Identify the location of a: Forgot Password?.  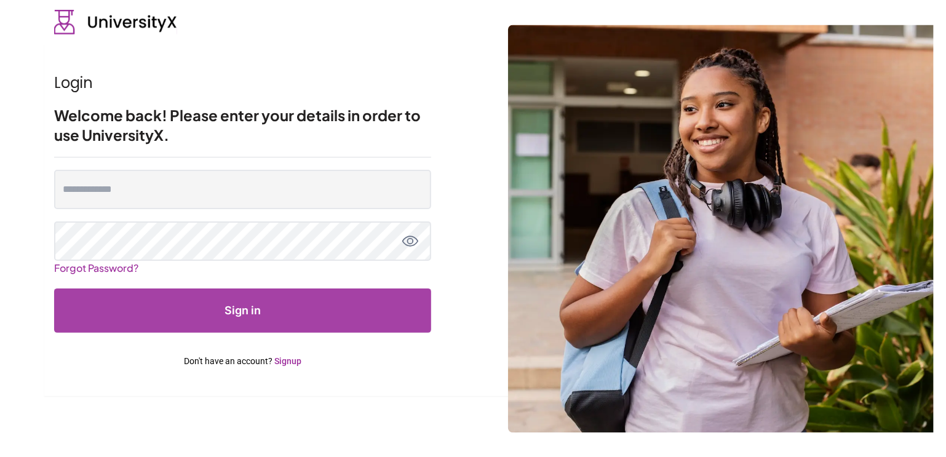
(96, 268).